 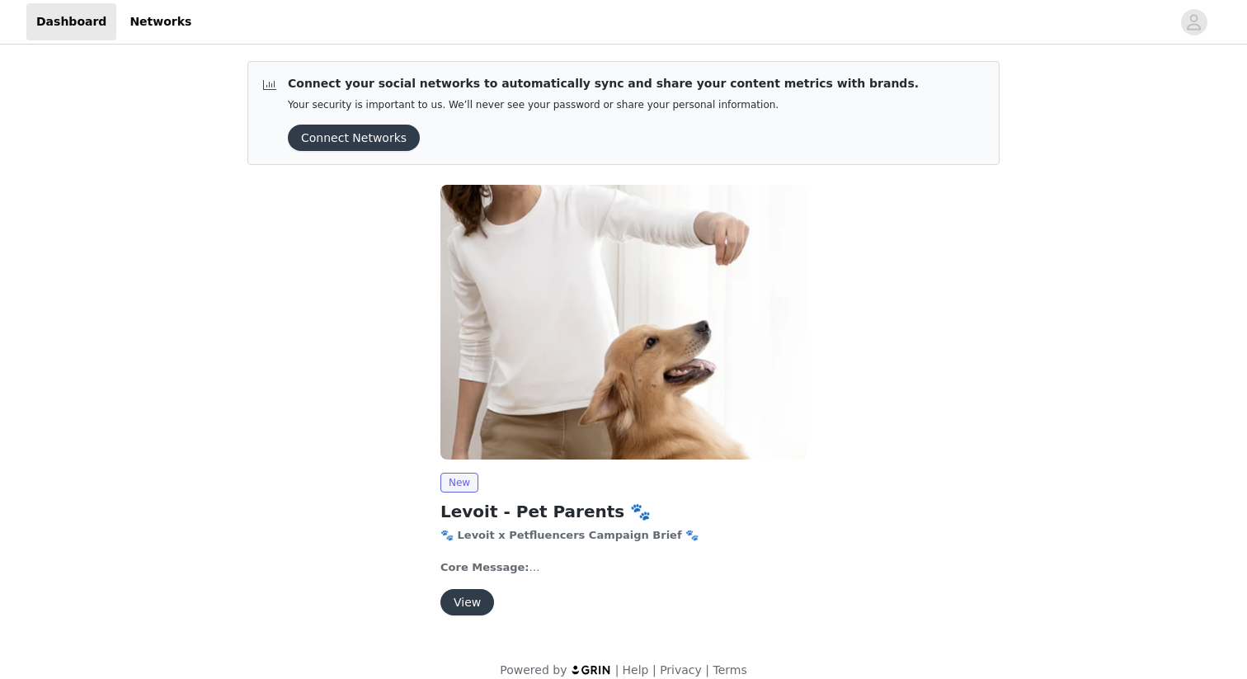 I want to click on a: Help, so click(x=636, y=670).